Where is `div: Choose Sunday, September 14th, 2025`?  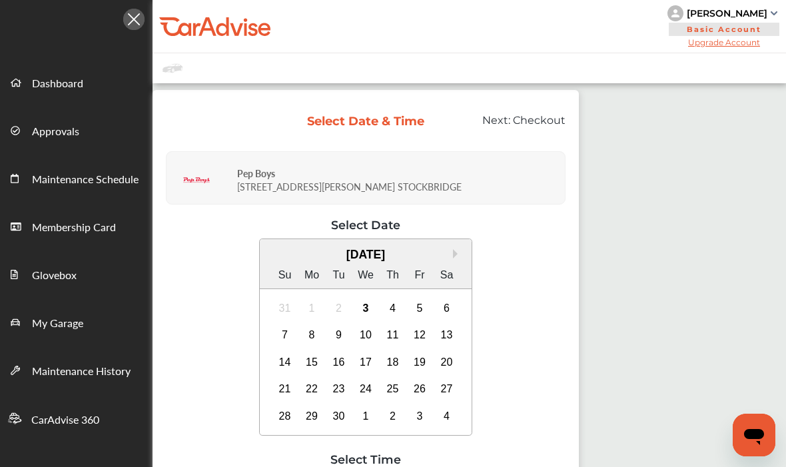
div: Choose Sunday, September 14th, 2025 is located at coordinates (285, 362).